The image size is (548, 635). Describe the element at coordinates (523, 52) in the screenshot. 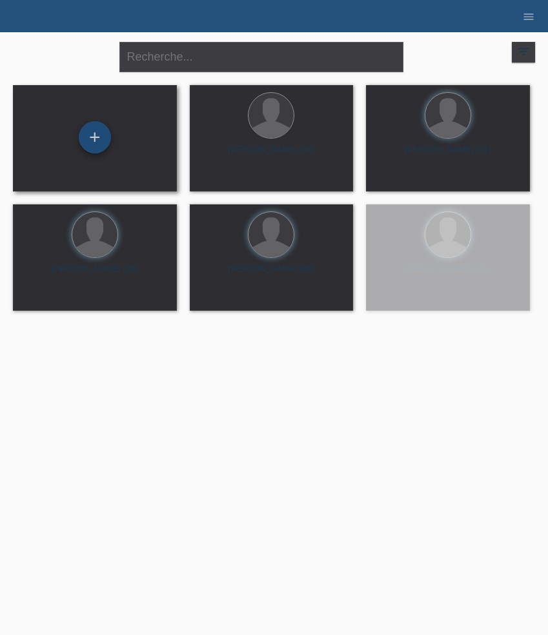

I see `i: filter_list` at that location.